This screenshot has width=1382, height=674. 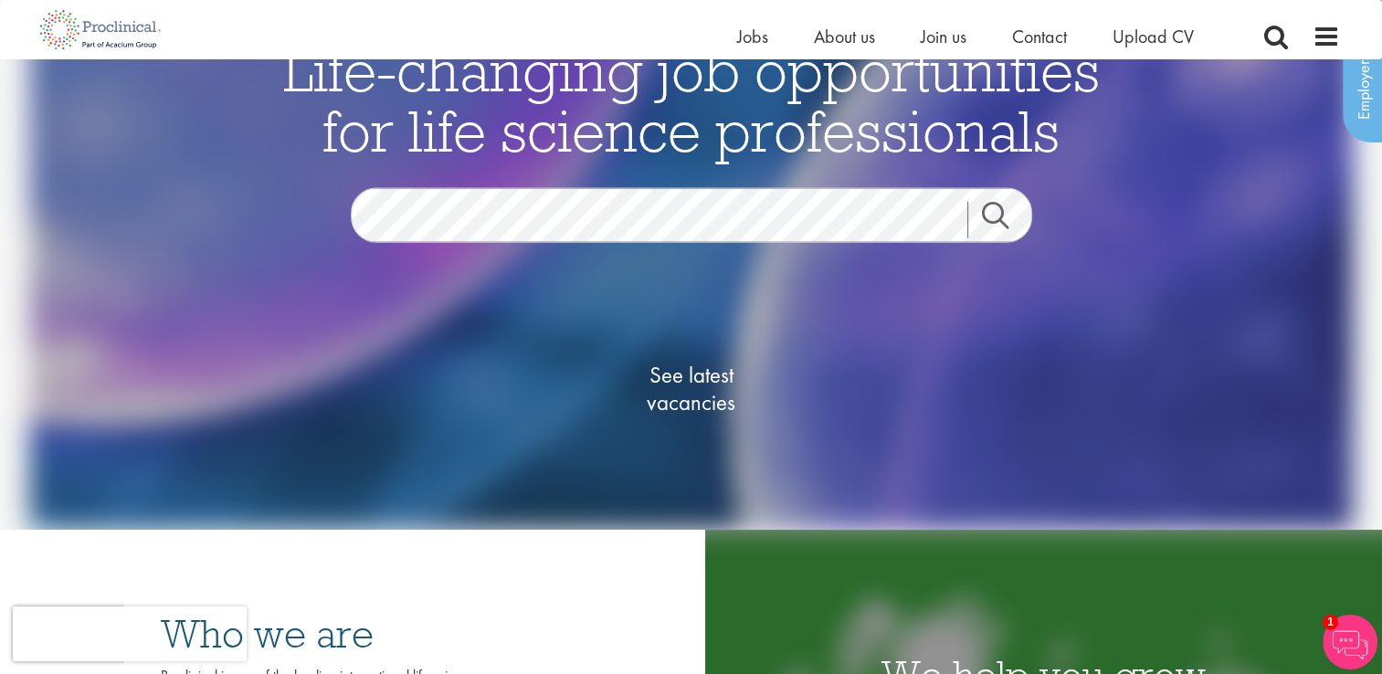 What do you see at coordinates (1007, 219) in the screenshot?
I see `a: Job search submit button` at bounding box center [1007, 219].